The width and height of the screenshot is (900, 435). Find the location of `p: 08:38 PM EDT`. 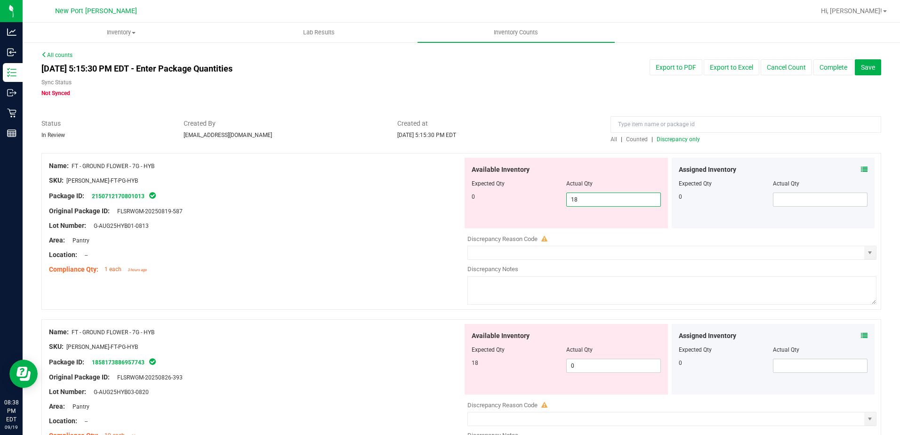

p: 08:38 PM EDT is located at coordinates (11, 411).